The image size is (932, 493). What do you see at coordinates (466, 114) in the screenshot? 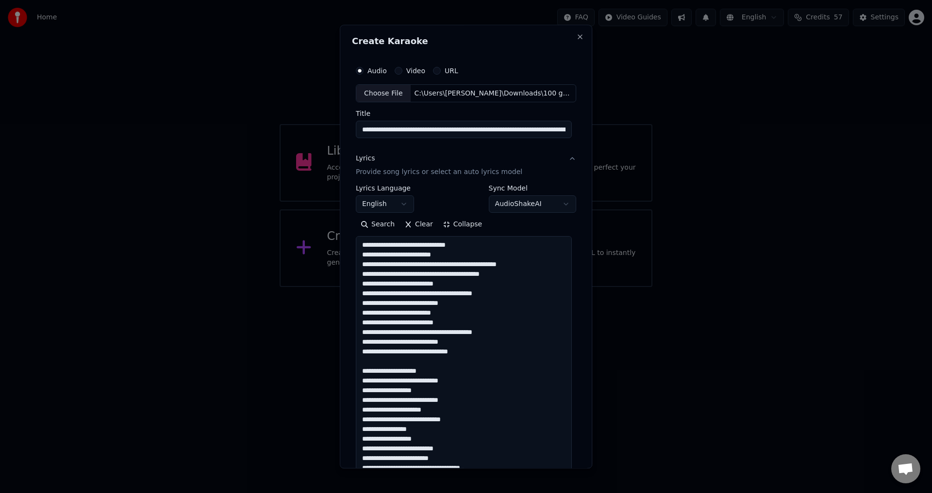
I see `label: Title` at bounding box center [466, 114].